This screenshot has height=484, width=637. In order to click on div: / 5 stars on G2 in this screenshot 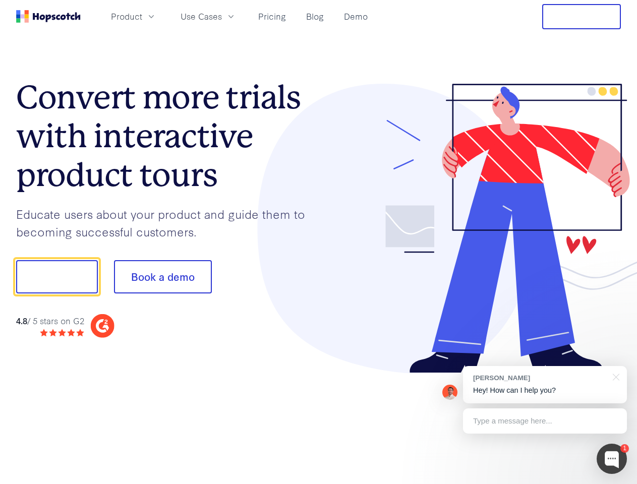, I will do `click(50, 321)`.